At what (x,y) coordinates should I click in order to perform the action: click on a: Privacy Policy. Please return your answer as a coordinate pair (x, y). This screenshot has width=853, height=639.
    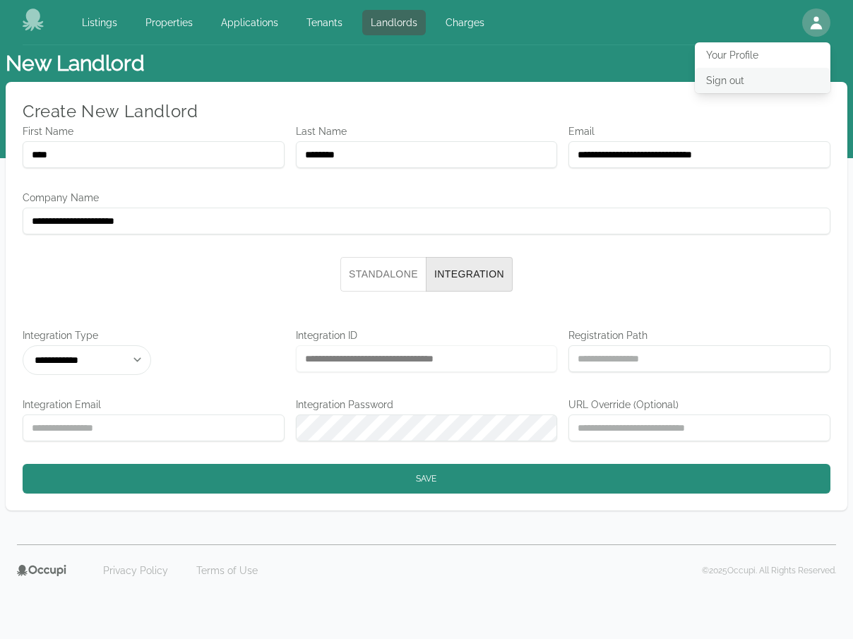
    Looking at the image, I should click on (135, 570).